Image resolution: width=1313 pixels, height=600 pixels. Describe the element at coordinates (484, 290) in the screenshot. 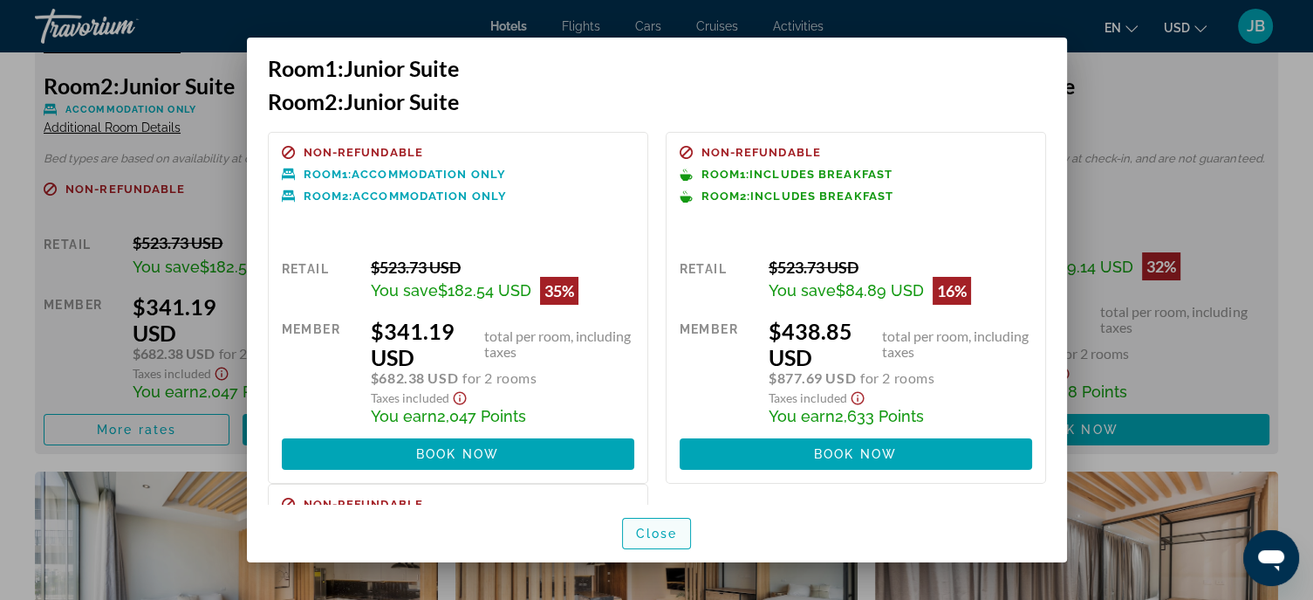

I see `span: $182.54 USD` at that location.